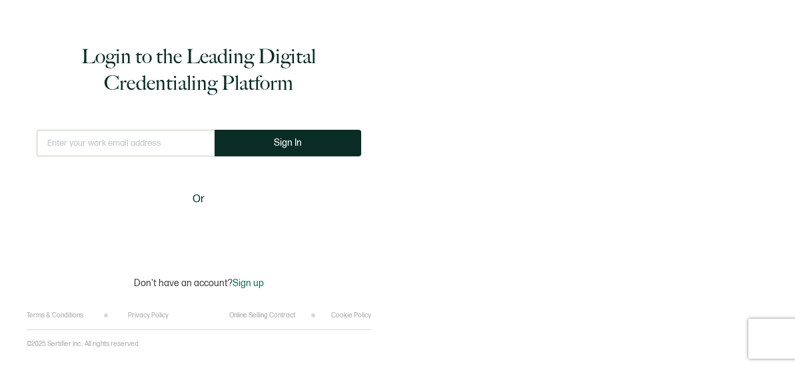 Image resolution: width=795 pixels, height=368 pixels. Describe the element at coordinates (288, 143) in the screenshot. I see `span: Sign In` at that location.